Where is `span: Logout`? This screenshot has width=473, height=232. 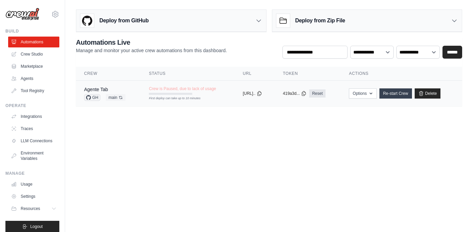 span: Logout is located at coordinates (36, 227).